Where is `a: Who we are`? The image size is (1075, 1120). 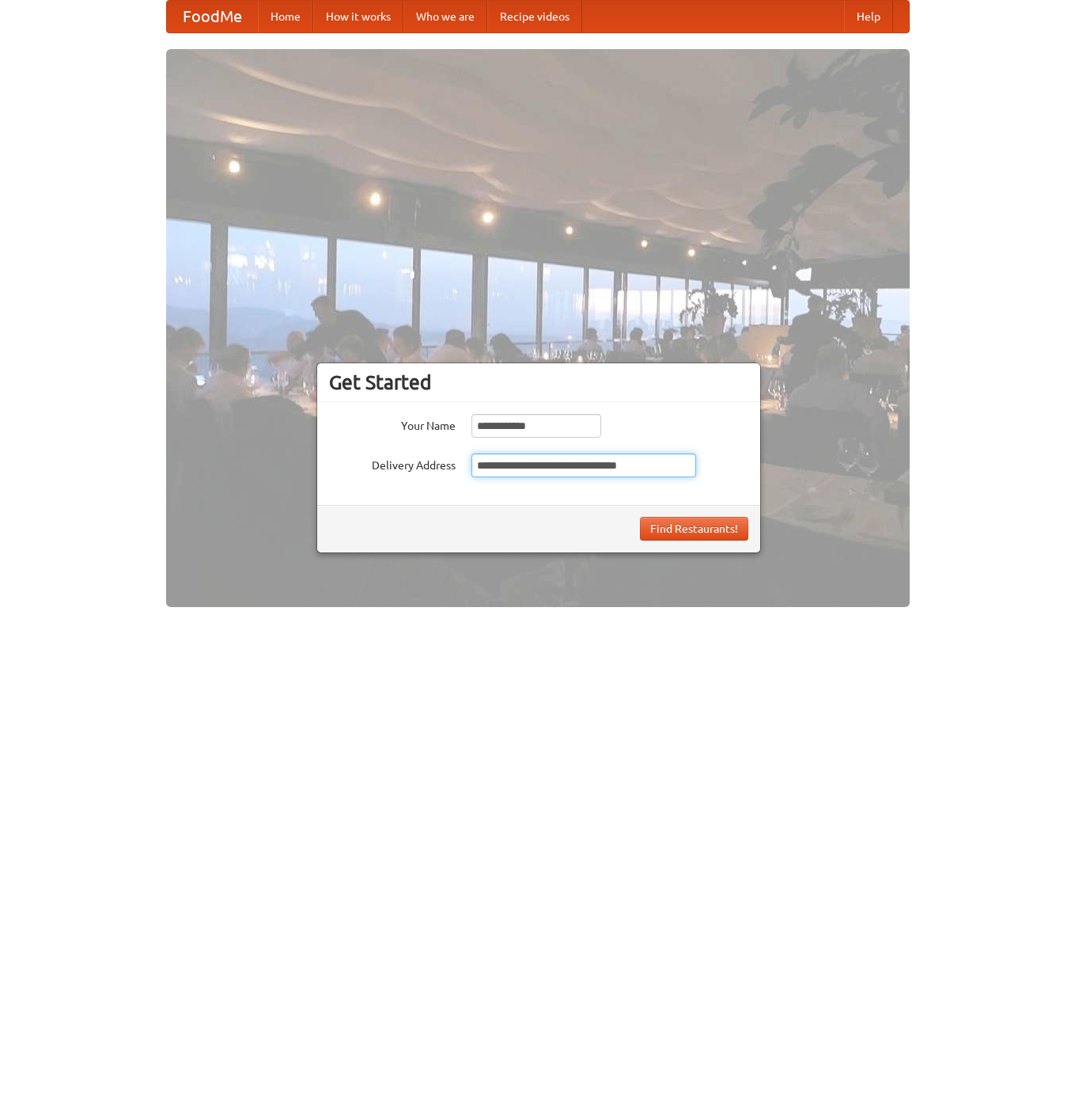
a: Who we are is located at coordinates (445, 16).